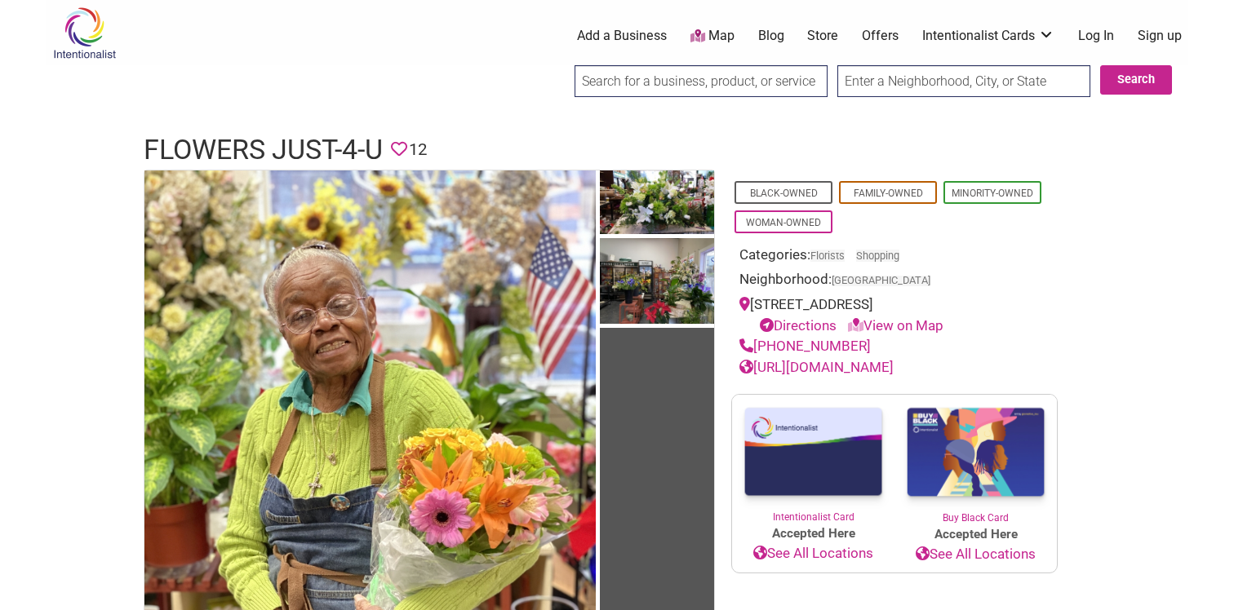 The image size is (1234, 610). What do you see at coordinates (1159, 36) in the screenshot?
I see `a: Sign up` at bounding box center [1159, 36].